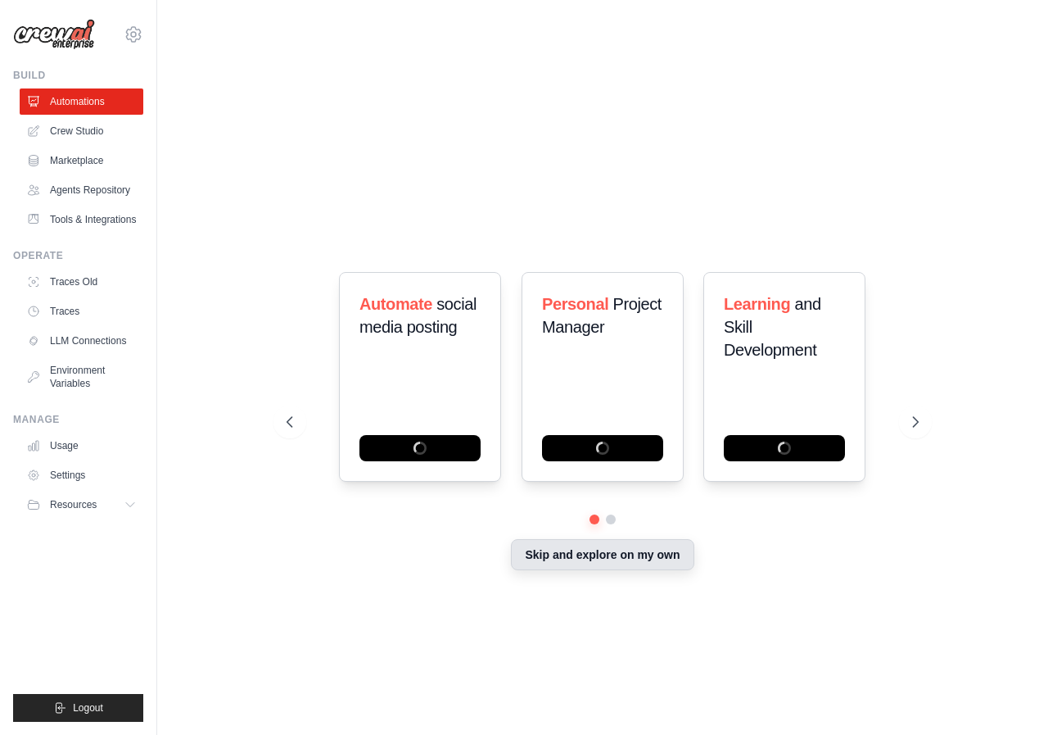 The image size is (1048, 735). I want to click on div: Operate, so click(78, 255).